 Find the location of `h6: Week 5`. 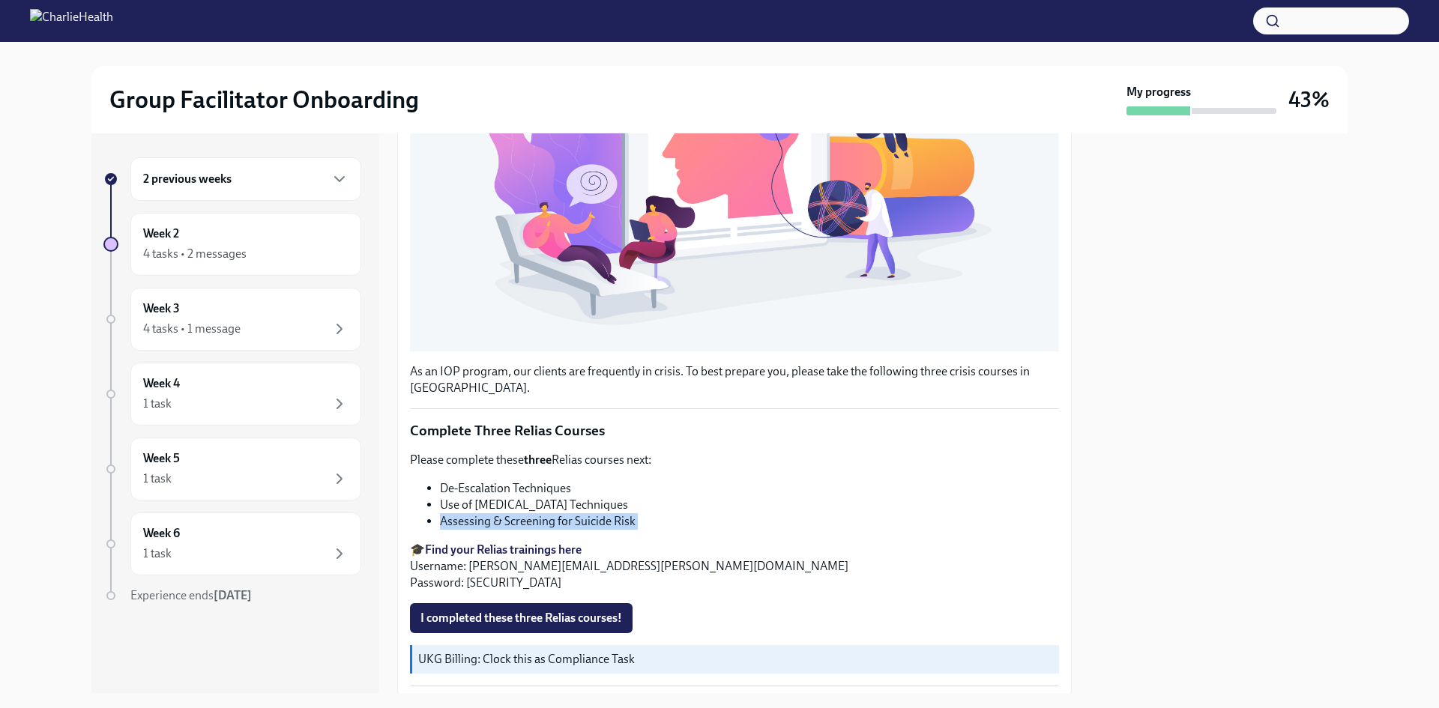

h6: Week 5 is located at coordinates (161, 459).